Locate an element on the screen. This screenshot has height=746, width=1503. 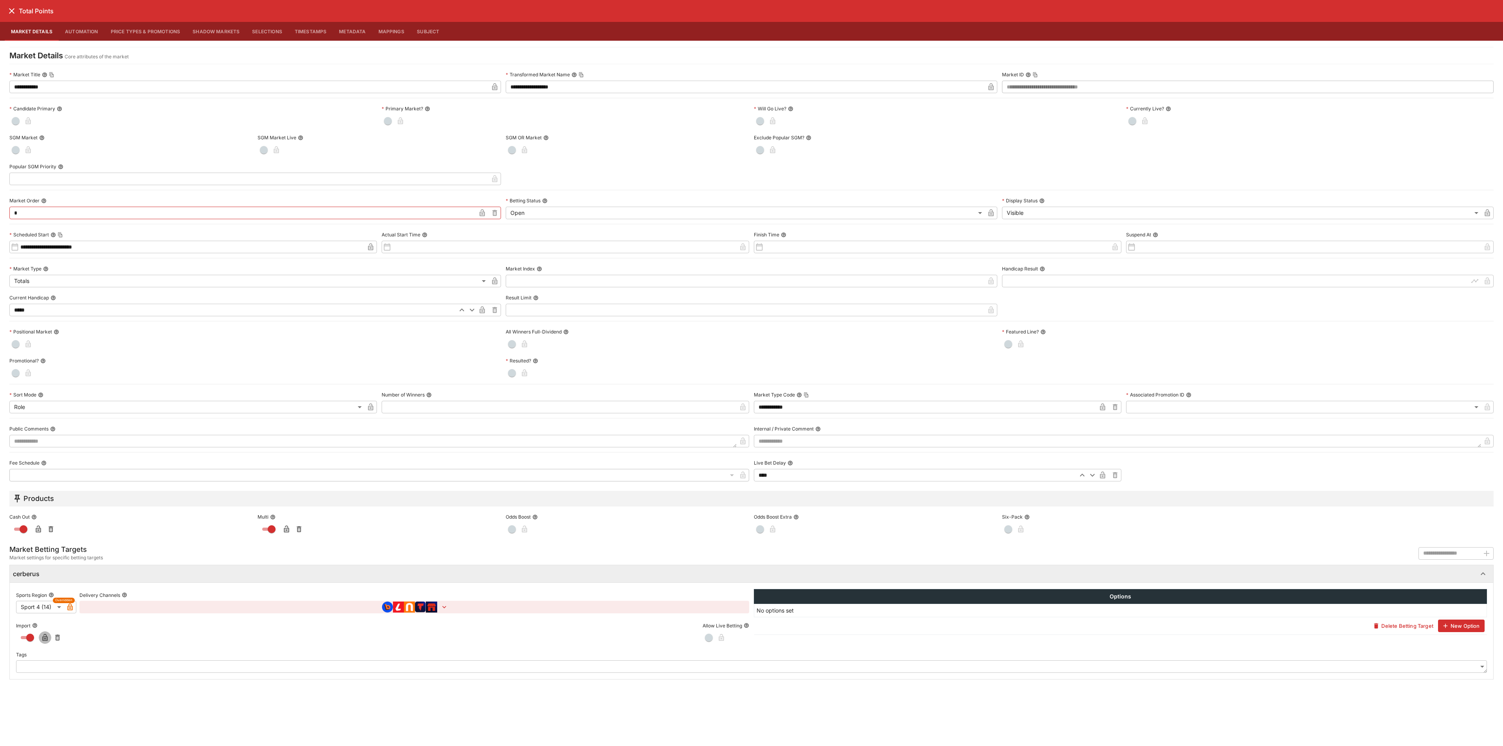
p: Market Type Code is located at coordinates (774, 395).